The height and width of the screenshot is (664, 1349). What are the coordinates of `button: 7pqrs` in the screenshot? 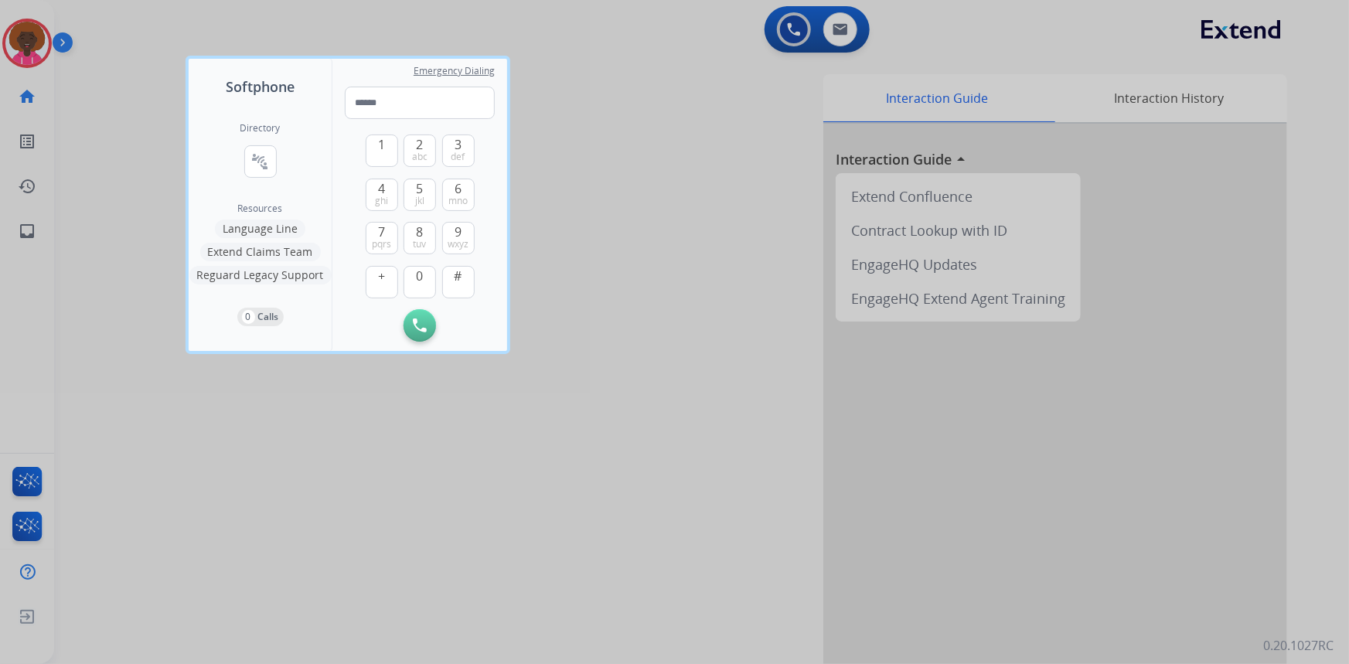 It's located at (382, 238).